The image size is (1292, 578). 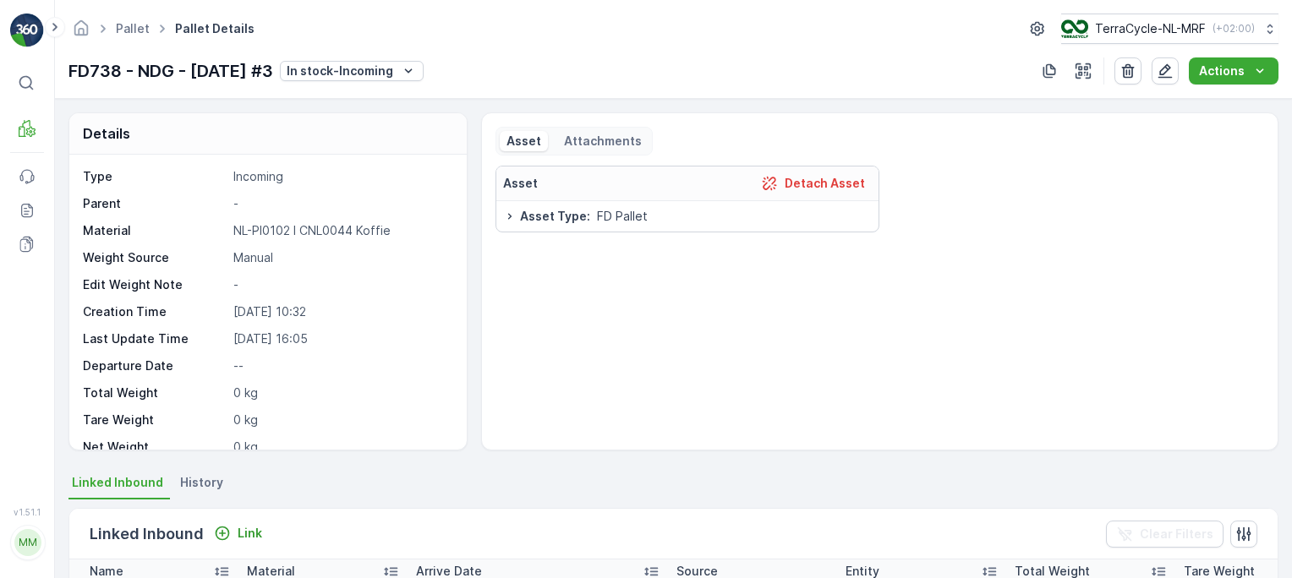 I want to click on p: Manual, so click(x=341, y=258).